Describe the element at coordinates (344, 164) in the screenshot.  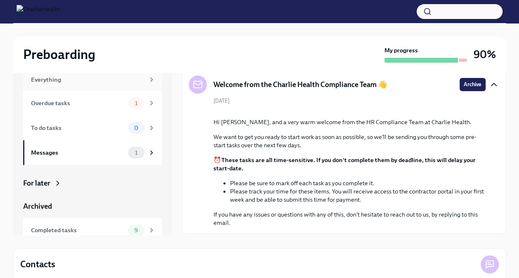
I see `strong: These tasks are all time-sensitive. If you don't complete them by deadline, this will delay your ...` at that location.